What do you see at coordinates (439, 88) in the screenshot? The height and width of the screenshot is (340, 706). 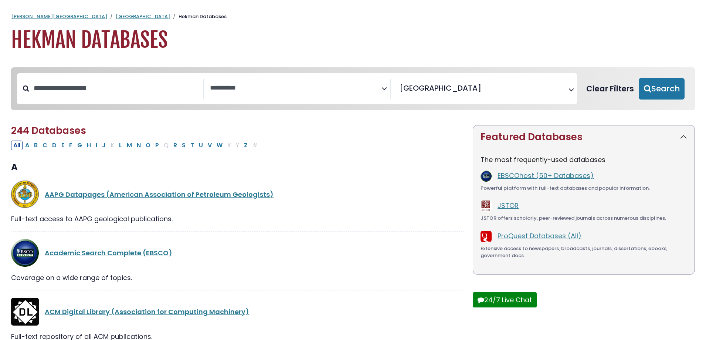 I see `li: Hekman Library` at bounding box center [439, 88].